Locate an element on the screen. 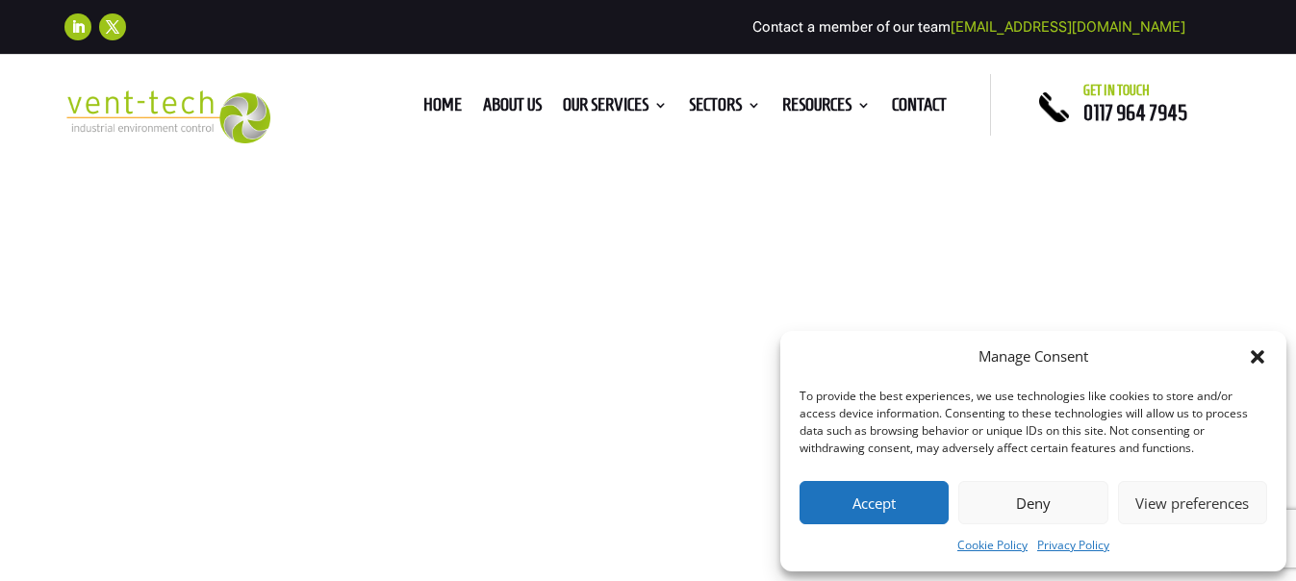 Image resolution: width=1296 pixels, height=581 pixels. span: Contact a member of our team is located at coordinates (969, 27).